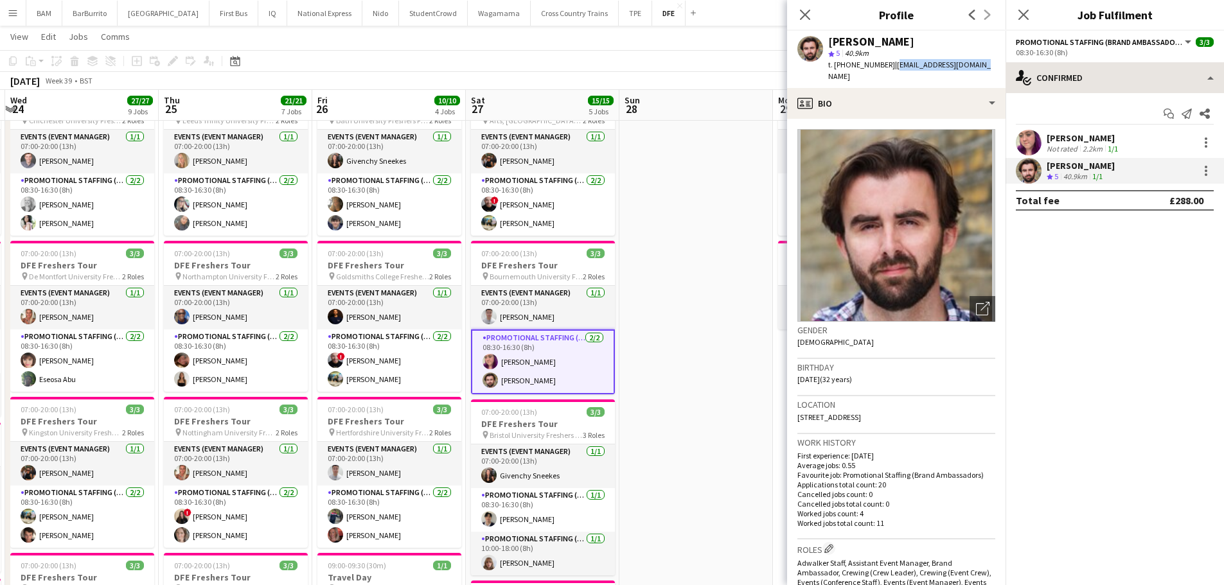  Describe the element at coordinates (1105, 42) in the screenshot. I see `button: Promotional Staffing (Brand Ambassadors)` at that location.